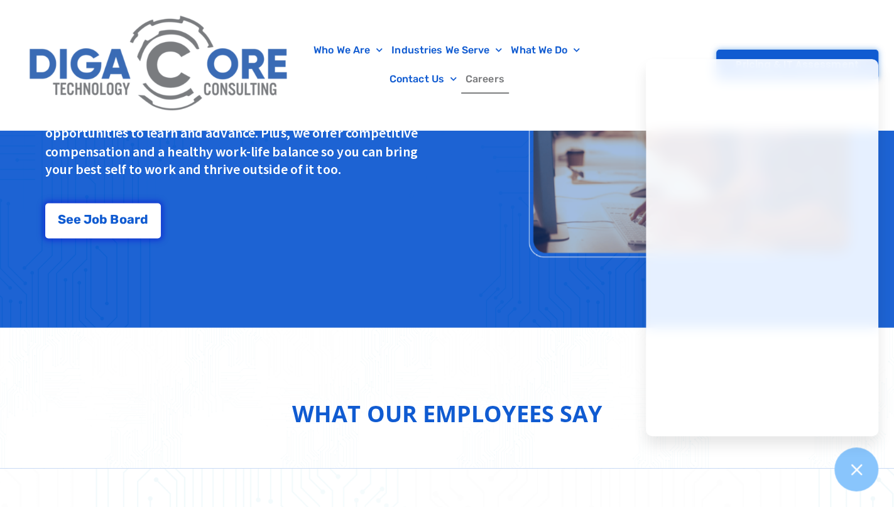 The width and height of the screenshot is (894, 507). Describe the element at coordinates (447, 413) in the screenshot. I see `h2: What Our Employees Say` at that location.